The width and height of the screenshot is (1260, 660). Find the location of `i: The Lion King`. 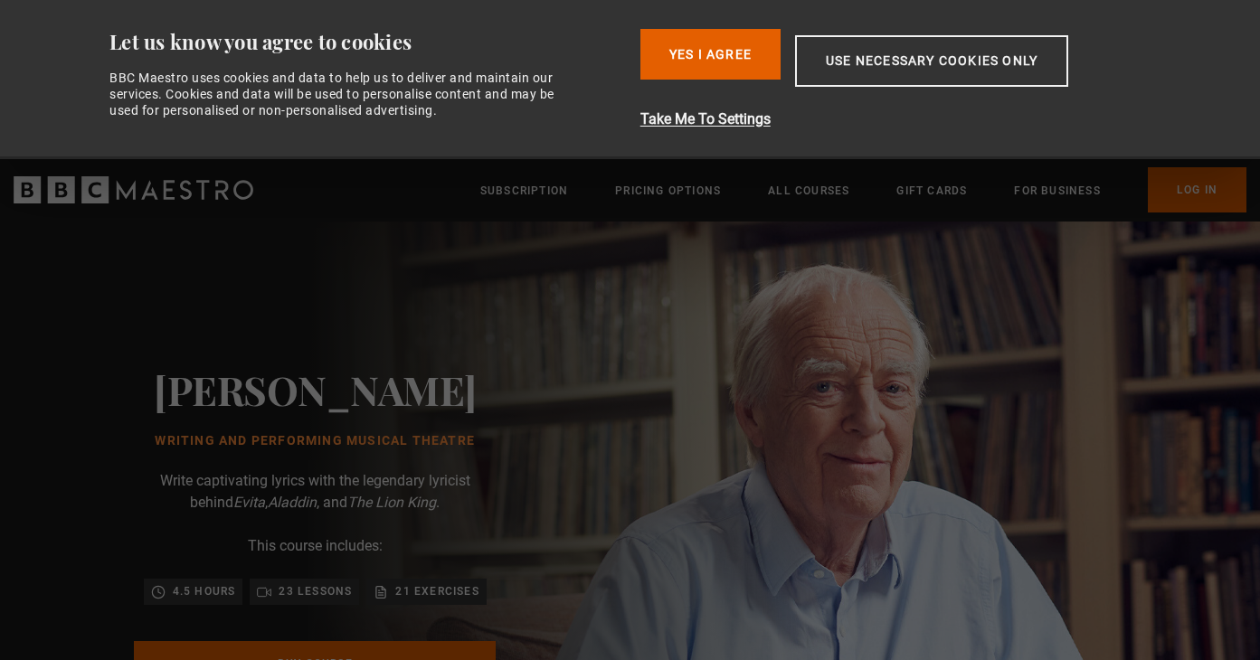

i: The Lion King is located at coordinates (392, 502).